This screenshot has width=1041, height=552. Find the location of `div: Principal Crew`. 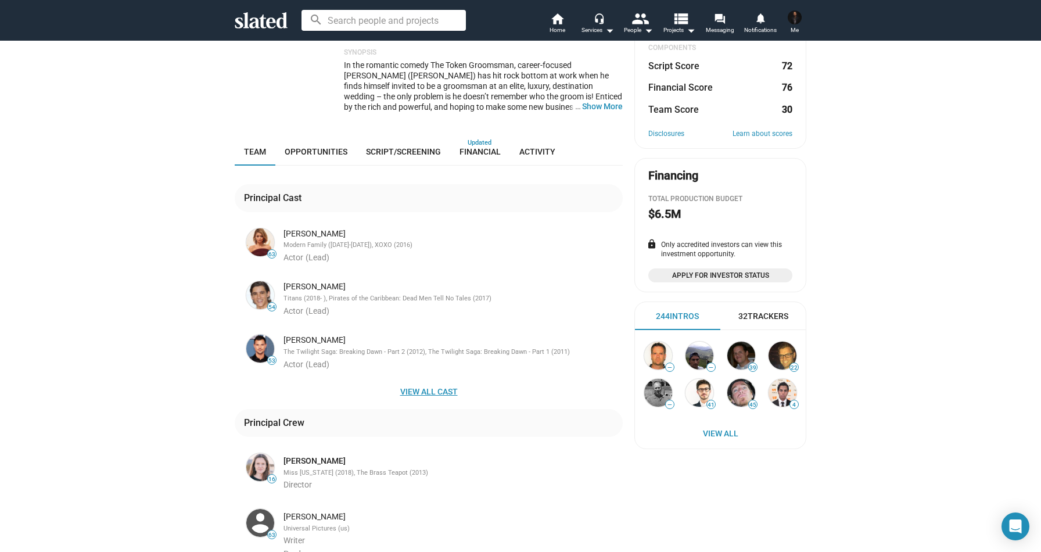

div: Principal Crew is located at coordinates (277, 422).